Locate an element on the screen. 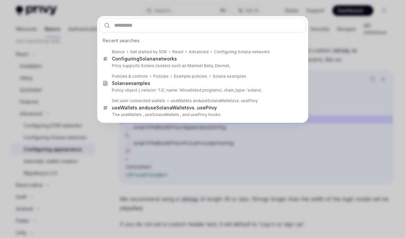 Image resolution: width=405 pixels, height=238 pixels. div: Configuring networks is located at coordinates (144, 59).